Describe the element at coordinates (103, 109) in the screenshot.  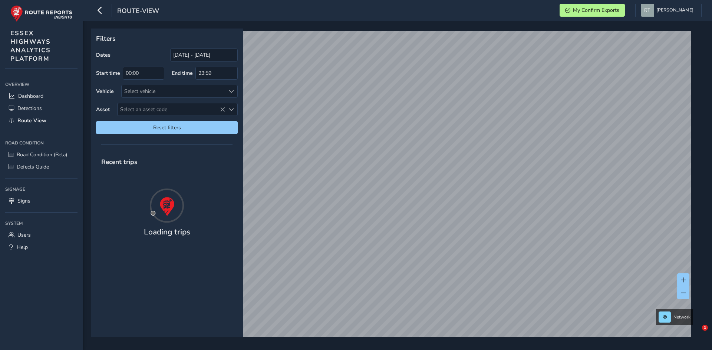
I see `label: Asset` at that location.